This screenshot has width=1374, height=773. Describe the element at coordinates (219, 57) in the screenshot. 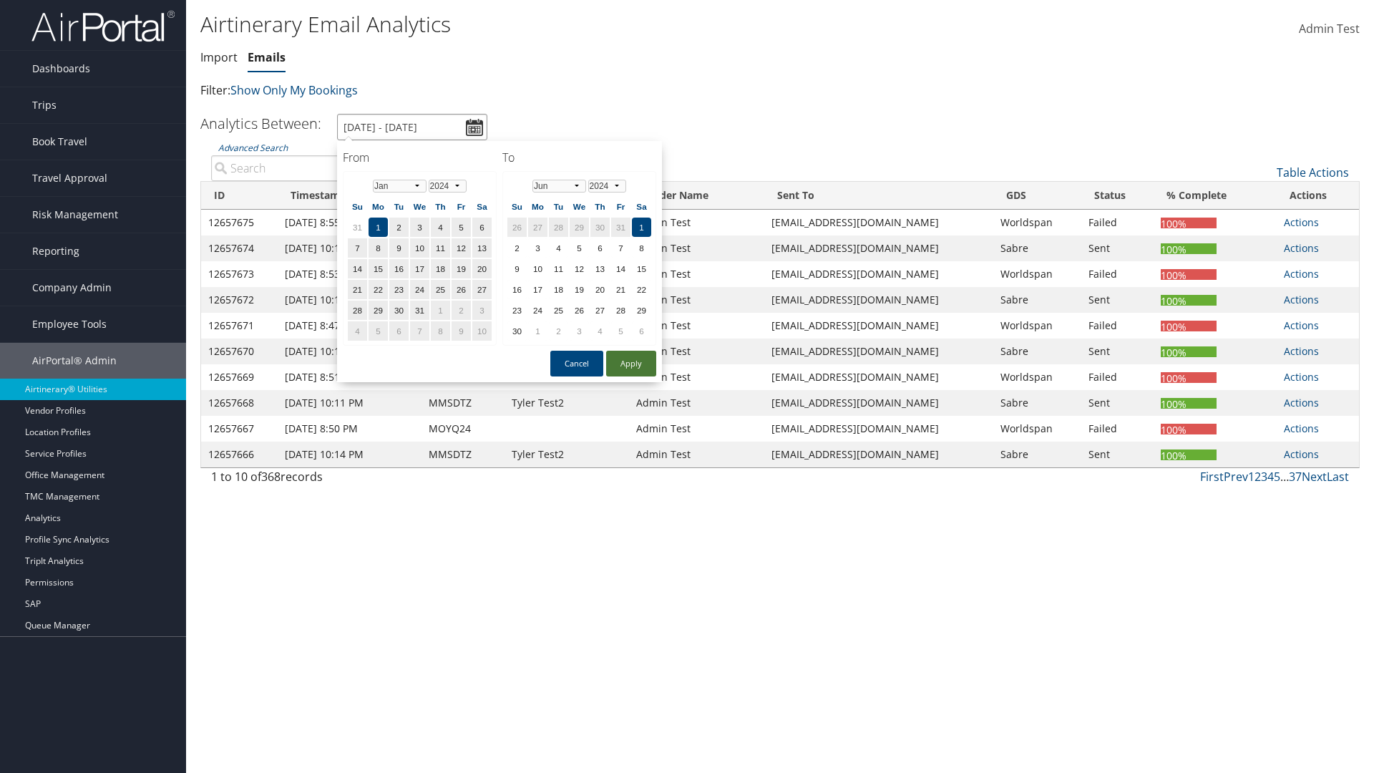

I see `a: Import` at that location.